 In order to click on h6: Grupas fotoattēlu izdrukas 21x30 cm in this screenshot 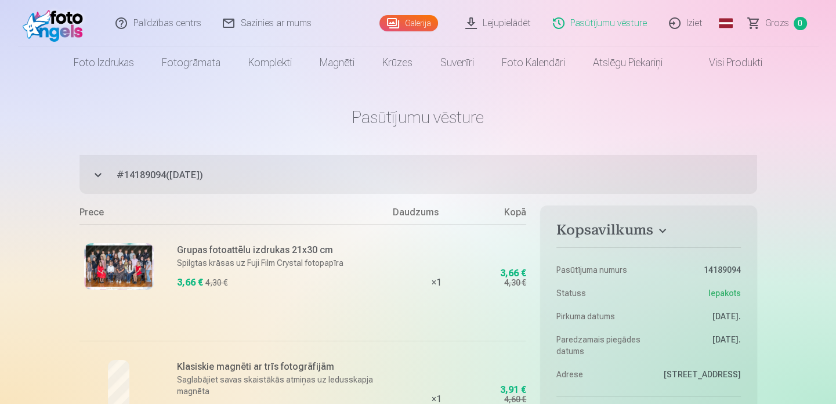, I will do `click(281, 250)`.